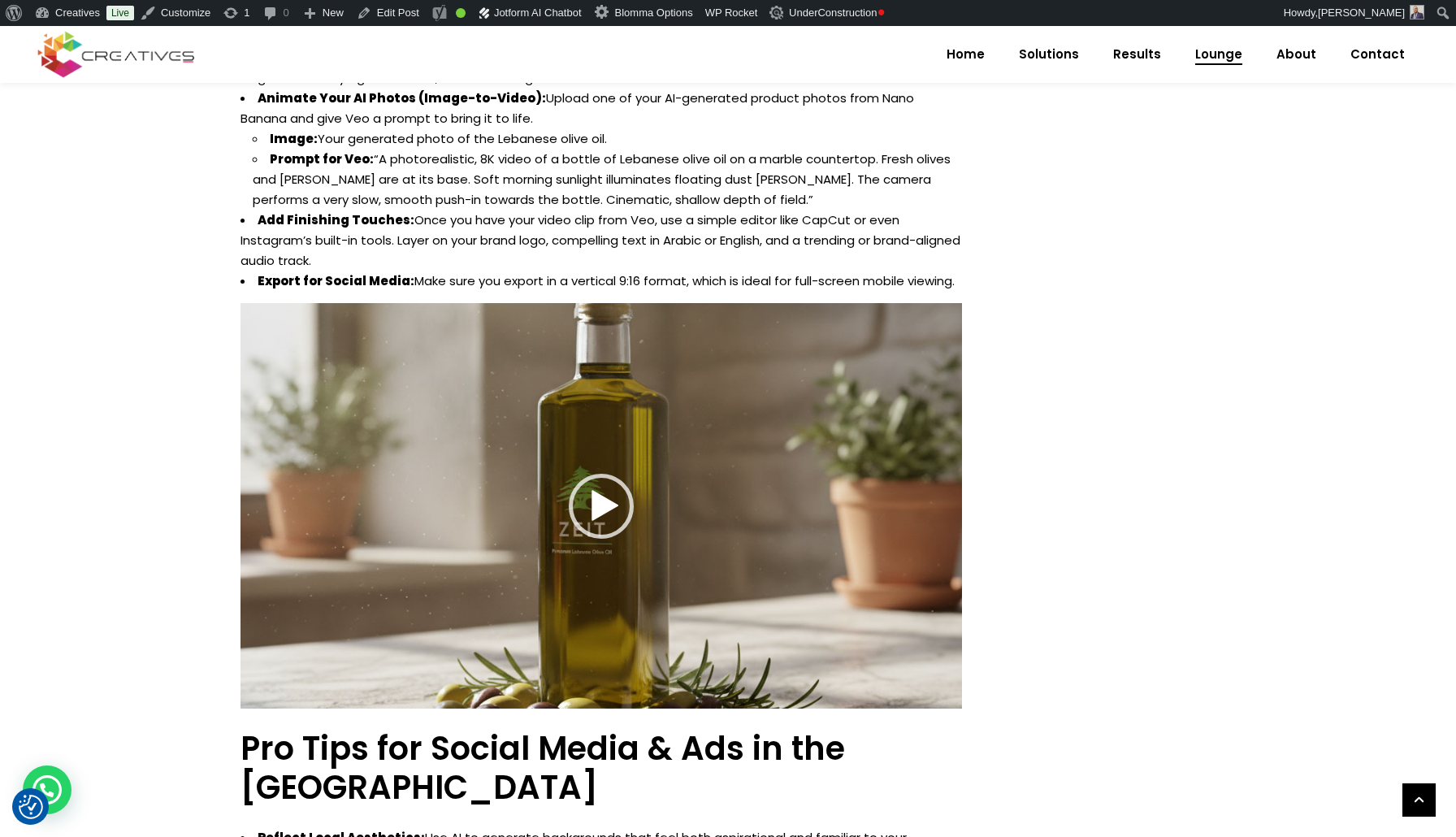 Image resolution: width=1456 pixels, height=837 pixels. What do you see at coordinates (1137, 54) in the screenshot?
I see `a: Results` at bounding box center [1137, 54].